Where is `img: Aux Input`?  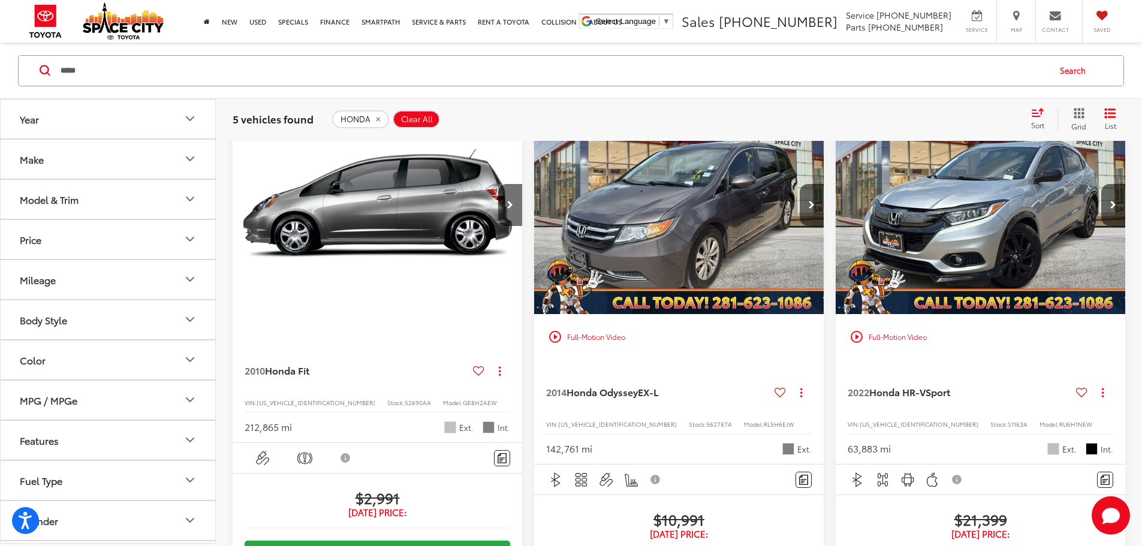
img: Aux Input is located at coordinates (263, 458).